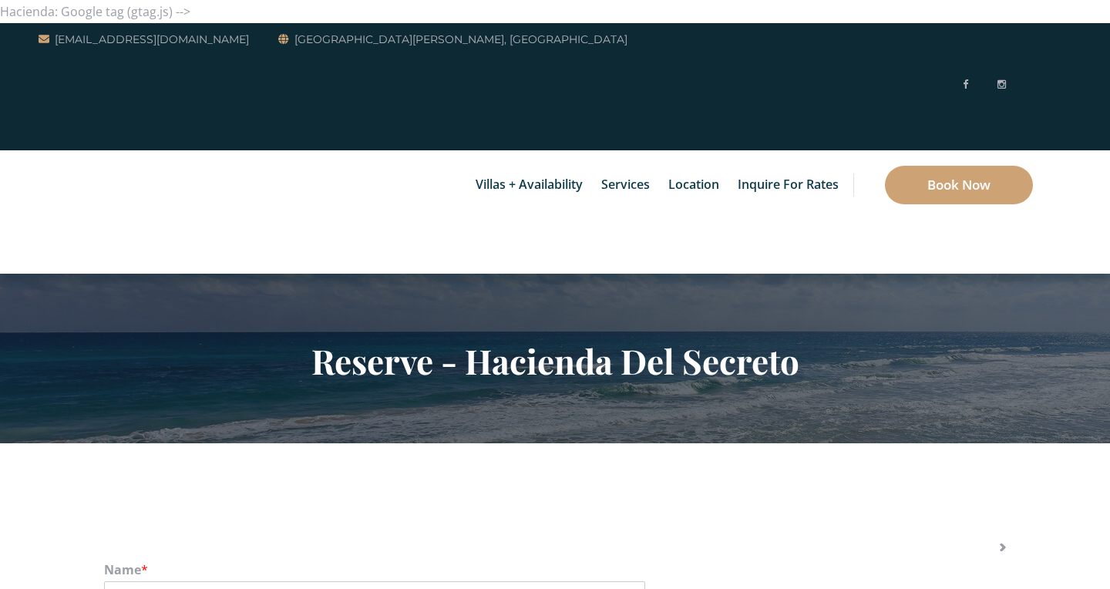  I want to click on img: Awesome Logo, so click(75, 212).